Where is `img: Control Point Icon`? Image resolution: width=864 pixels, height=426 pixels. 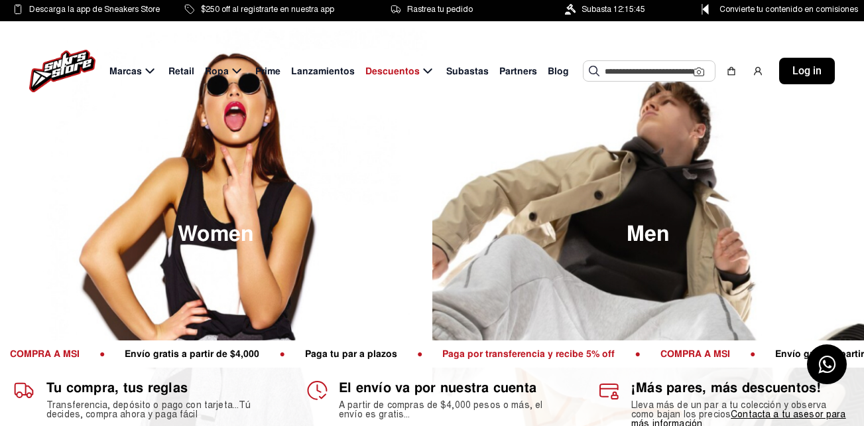
img: Control Point Icon is located at coordinates (705, 9).